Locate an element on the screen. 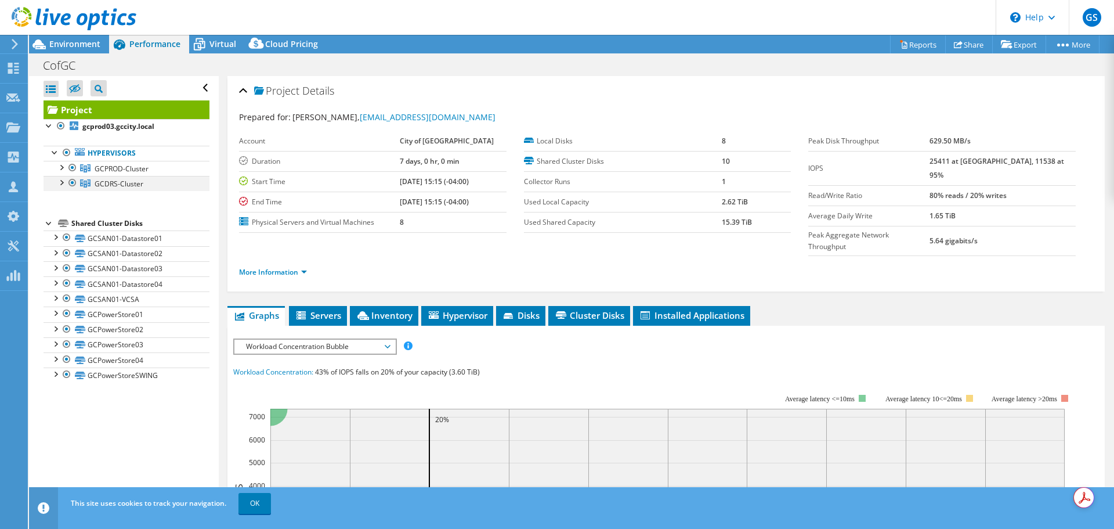  label: Prepared for: is located at coordinates (265, 117).